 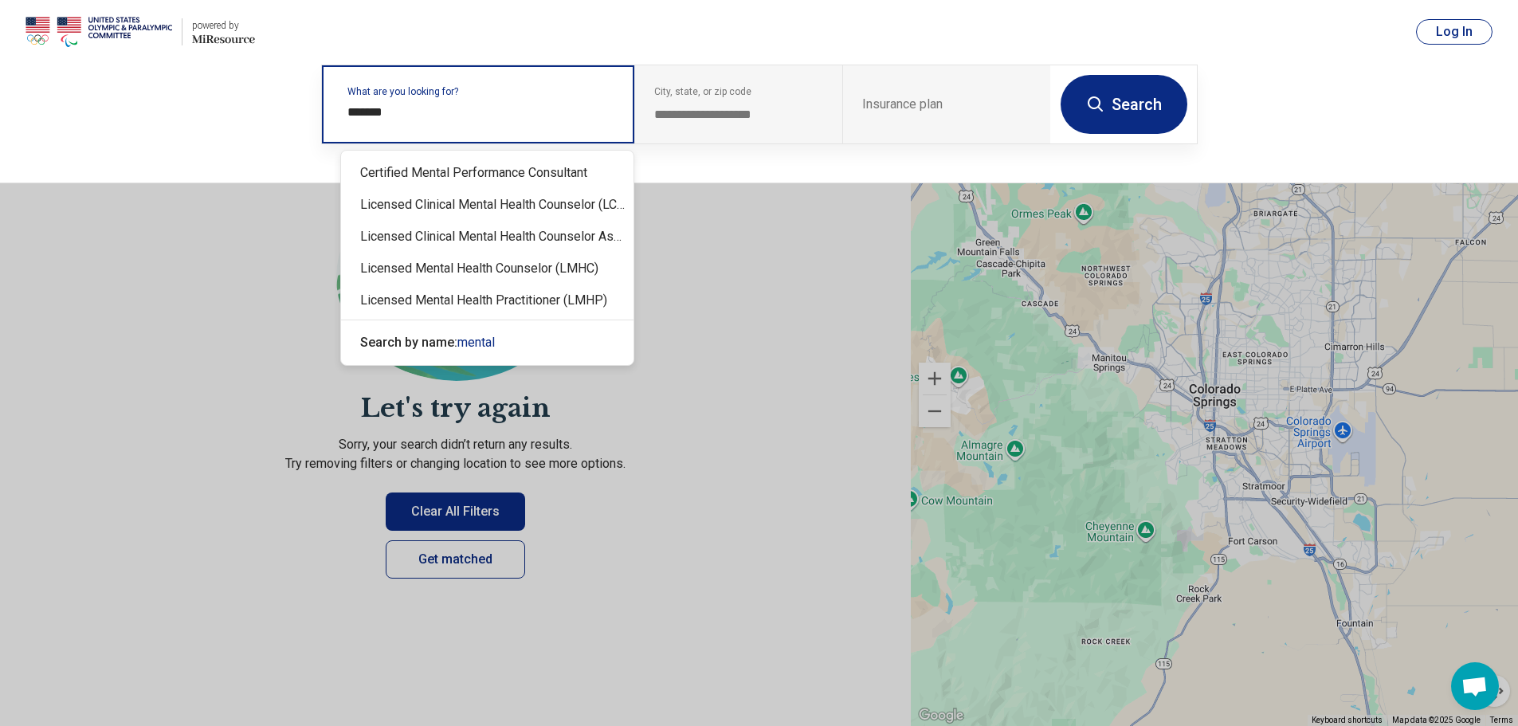 I want to click on div: Licensed Clinical Mental Health Counselor (LCMHC), so click(x=487, y=205).